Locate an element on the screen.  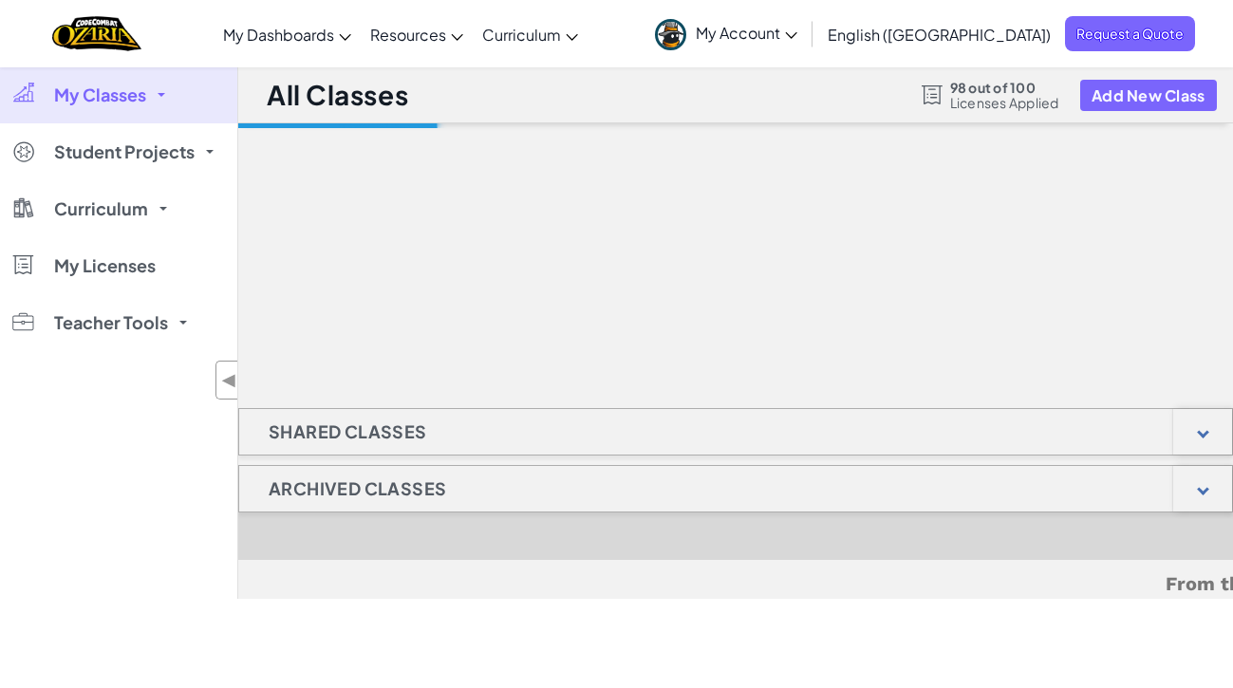
span: My Dashboards is located at coordinates (278, 34).